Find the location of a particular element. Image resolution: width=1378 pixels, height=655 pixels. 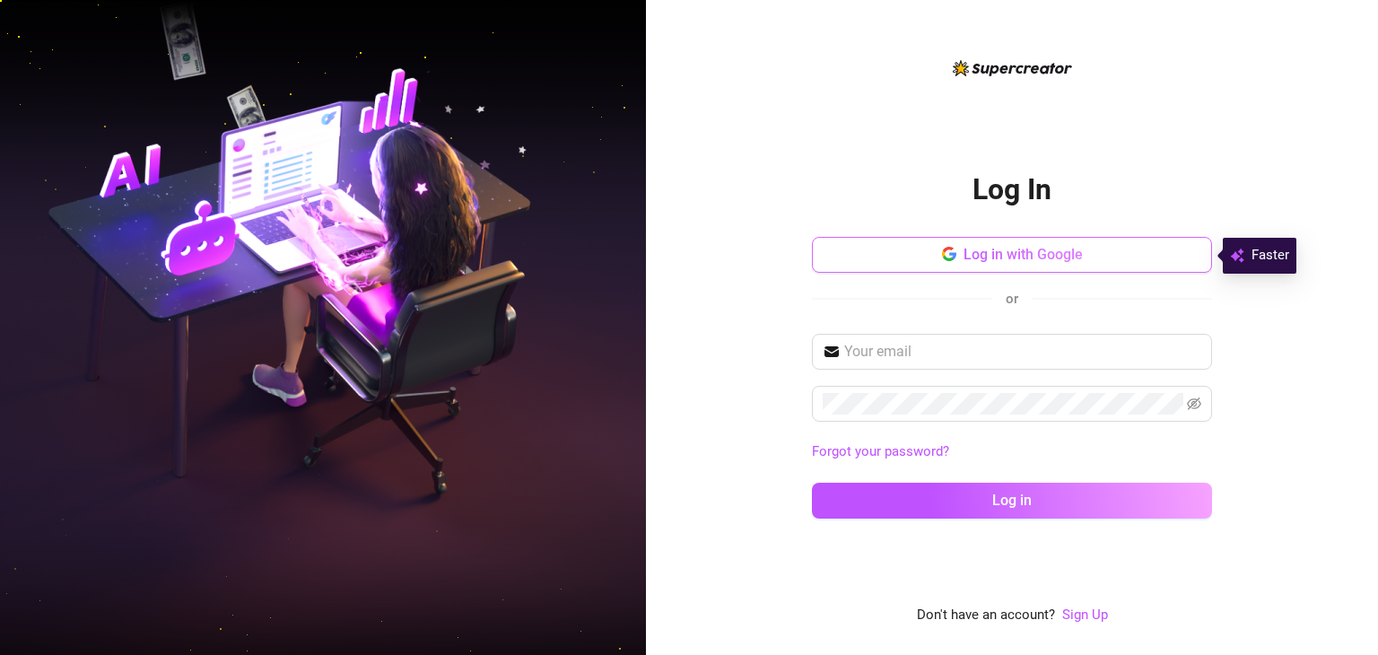

span: eye-invisible is located at coordinates (1194, 404).